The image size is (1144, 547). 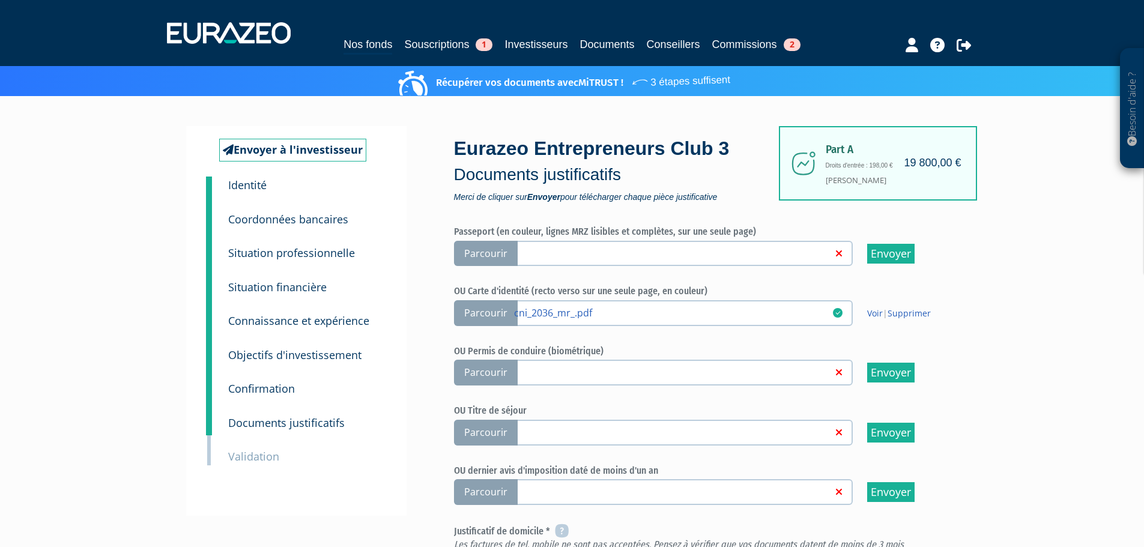 What do you see at coordinates (544, 197) in the screenshot?
I see `strong: Envoyer` at bounding box center [544, 197].